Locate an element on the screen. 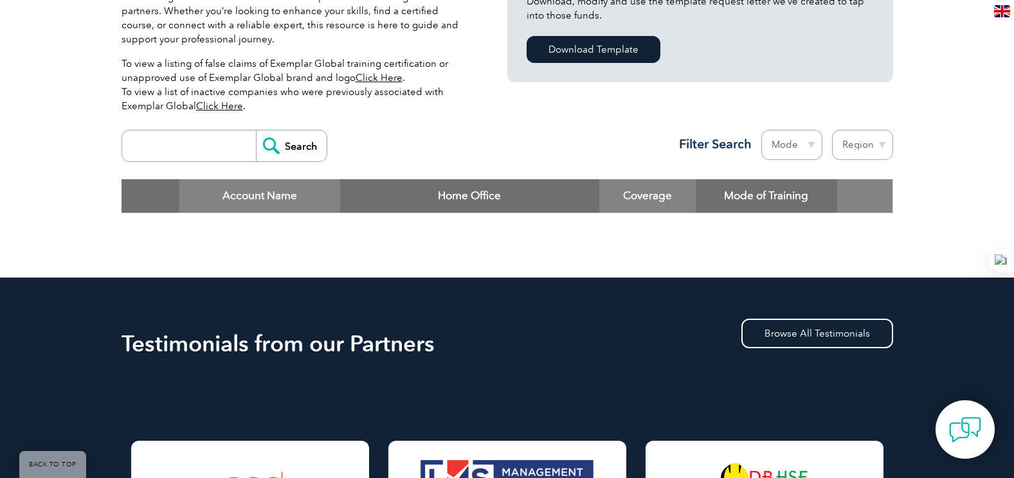 The height and width of the screenshot is (478, 1014). th: : activate to sort column ascending is located at coordinates (865, 196).